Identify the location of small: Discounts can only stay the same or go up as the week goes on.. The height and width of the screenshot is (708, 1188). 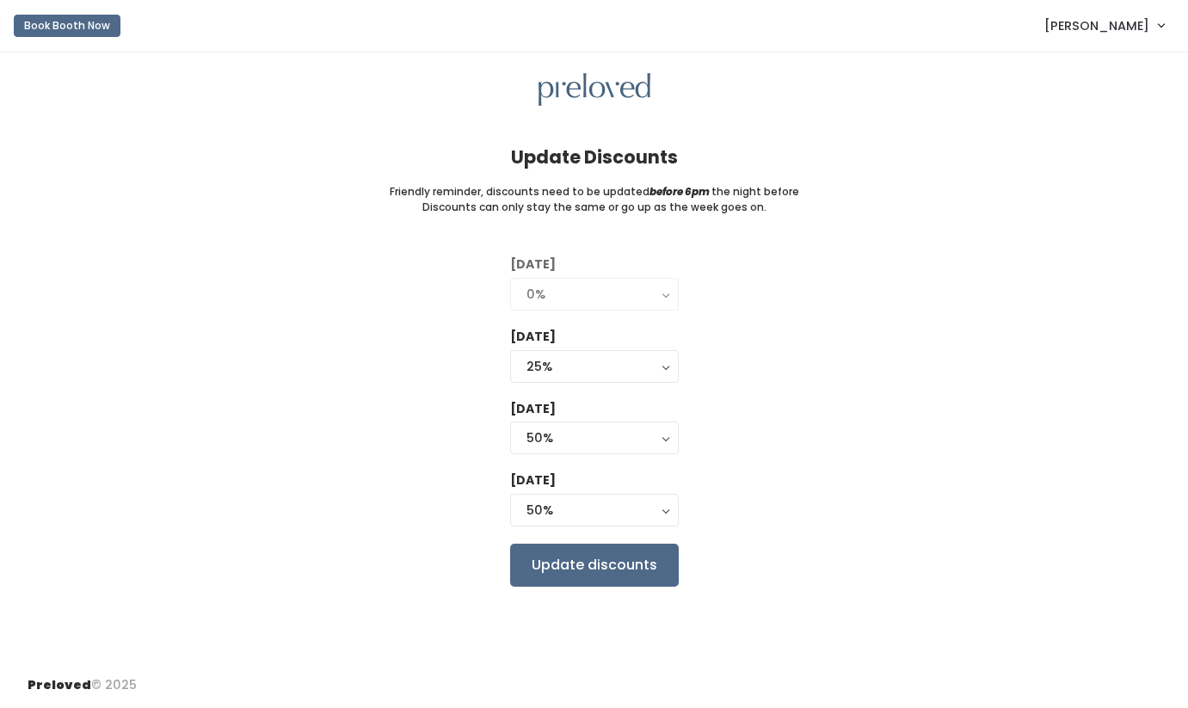
(595, 207).